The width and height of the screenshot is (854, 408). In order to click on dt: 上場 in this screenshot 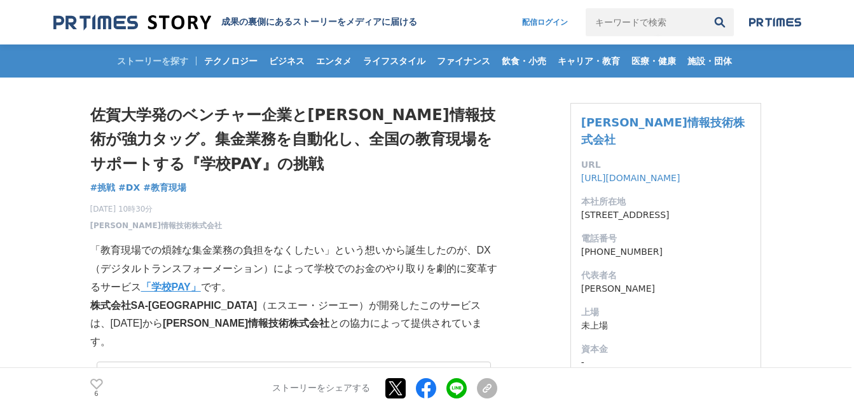, I will do `click(666, 312)`.